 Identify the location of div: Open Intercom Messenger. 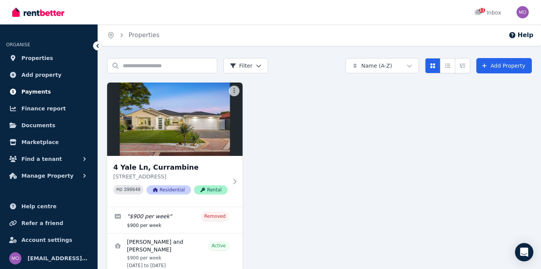
(524, 252).